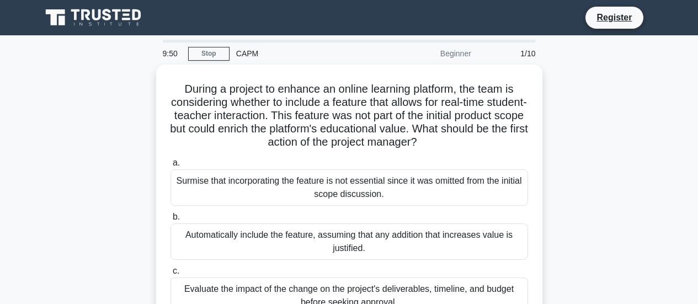 Image resolution: width=698 pixels, height=304 pixels. Describe the element at coordinates (614, 17) in the screenshot. I see `a: Register` at that location.